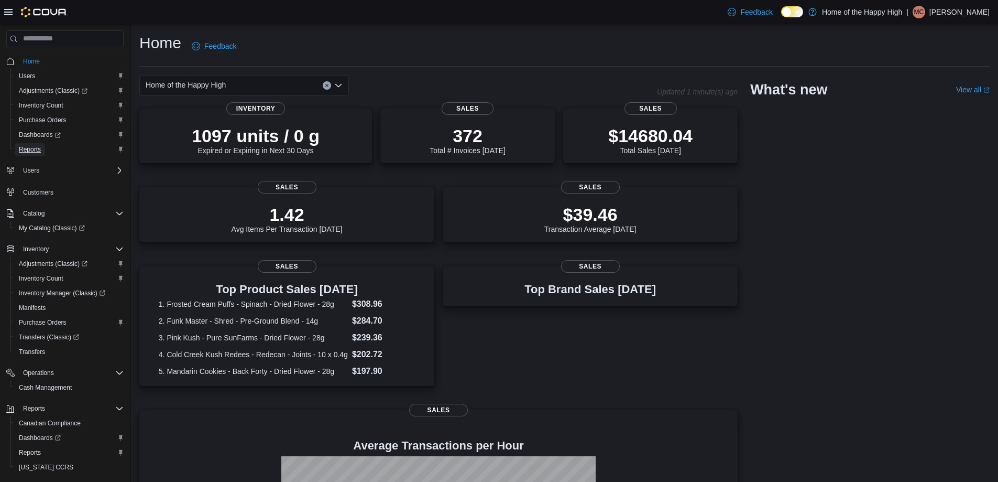 This screenshot has width=998, height=482. I want to click on dd: $202.72, so click(384, 354).